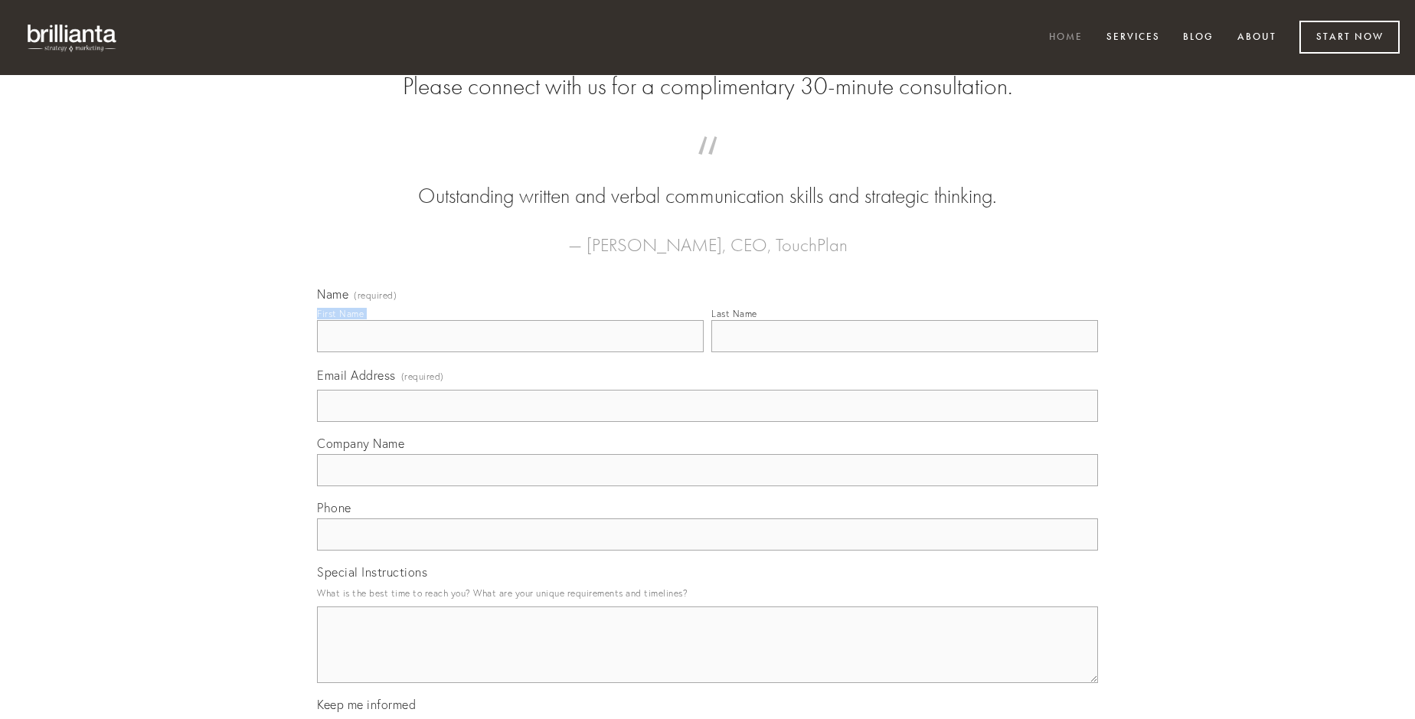 Image resolution: width=1415 pixels, height=719 pixels. Describe the element at coordinates (707, 181) in the screenshot. I see `blockquote: Outstanding written and verbal communication skills and strategic thinking.` at that location.